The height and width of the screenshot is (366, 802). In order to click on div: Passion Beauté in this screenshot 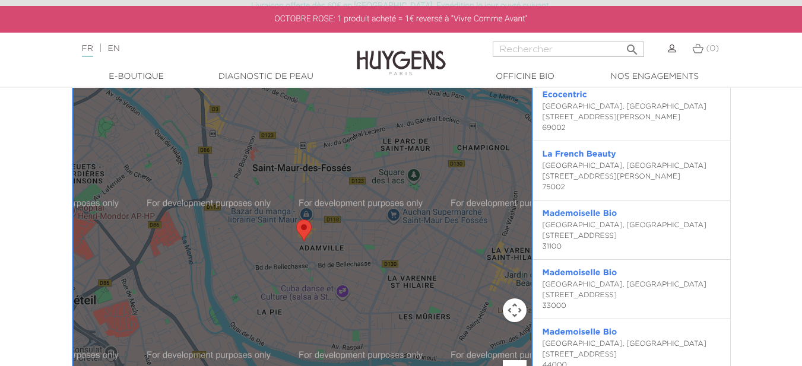, I will do `click(304, 230)`.